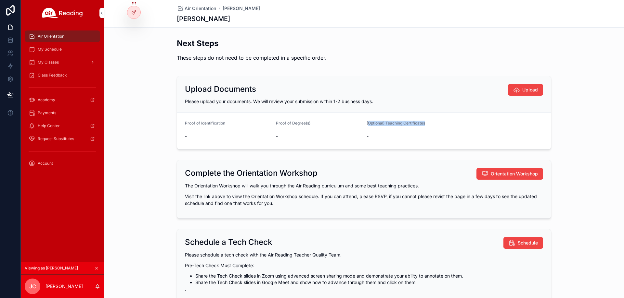 Image resolution: width=624 pixels, height=298 pixels. What do you see at coordinates (62, 113) in the screenshot?
I see `a: Payments` at bounding box center [62, 113].